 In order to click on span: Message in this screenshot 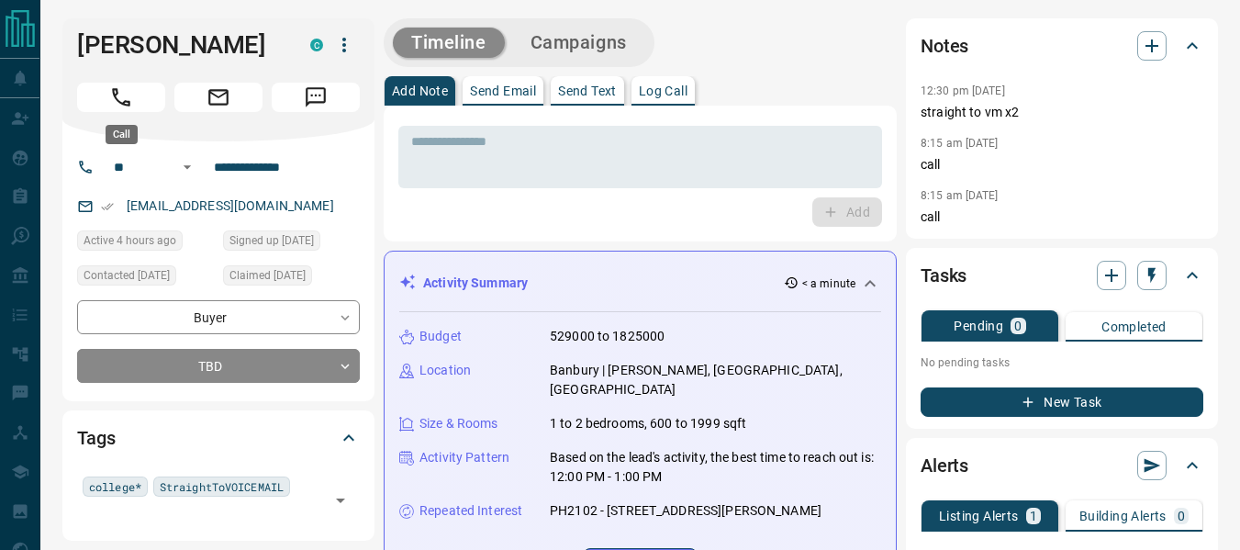, I will do `click(316, 97)`.